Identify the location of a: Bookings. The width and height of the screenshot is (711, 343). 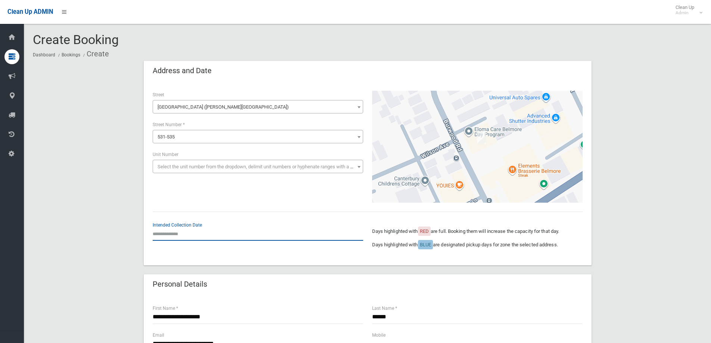
(71, 55).